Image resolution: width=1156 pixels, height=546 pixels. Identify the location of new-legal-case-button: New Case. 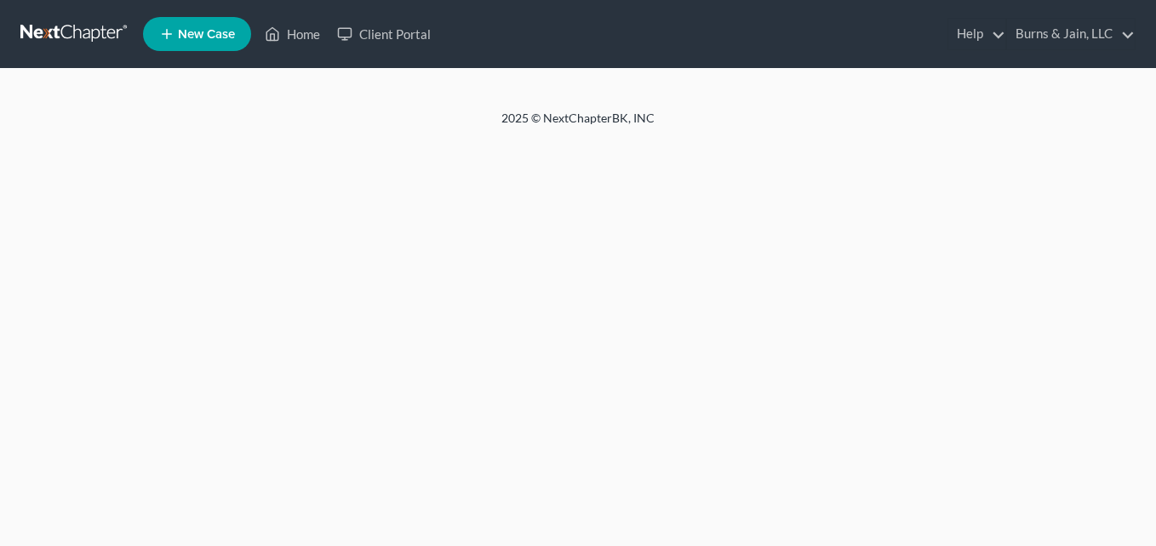
(197, 34).